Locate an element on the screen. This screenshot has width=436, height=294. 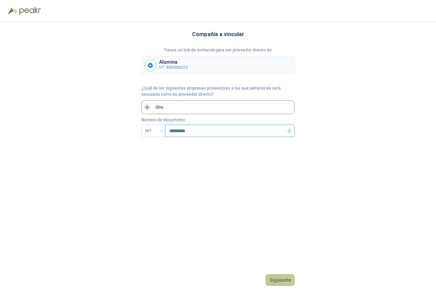
button: Siguiente is located at coordinates (280, 280).